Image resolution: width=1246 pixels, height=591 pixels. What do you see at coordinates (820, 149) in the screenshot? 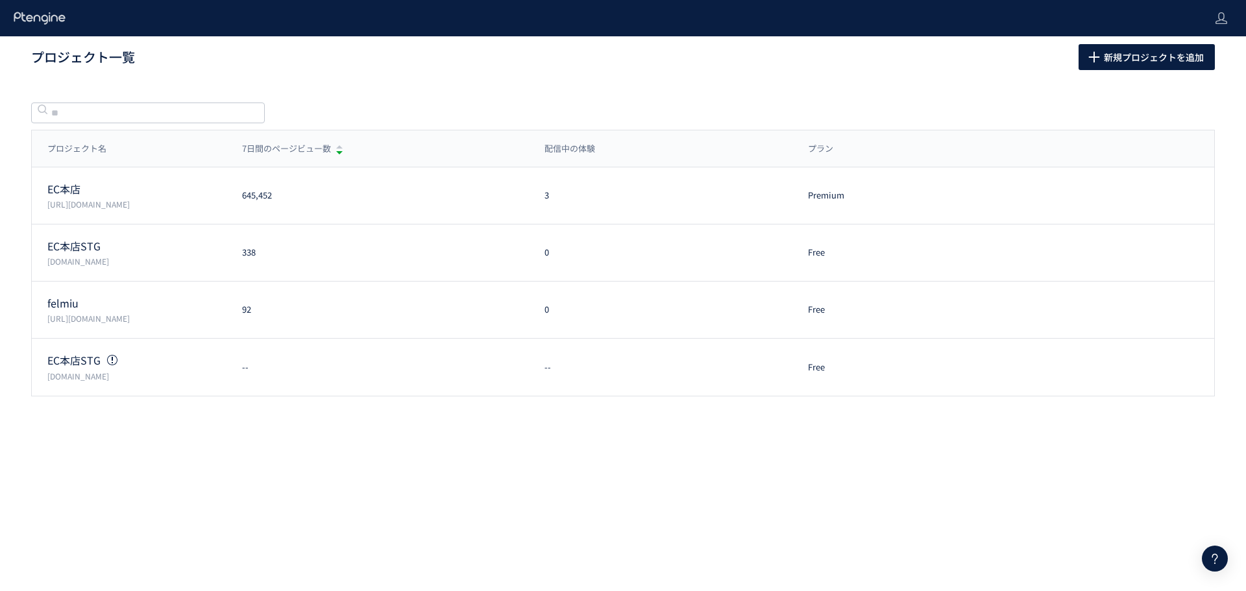
I see `span: プラン` at bounding box center [820, 149].